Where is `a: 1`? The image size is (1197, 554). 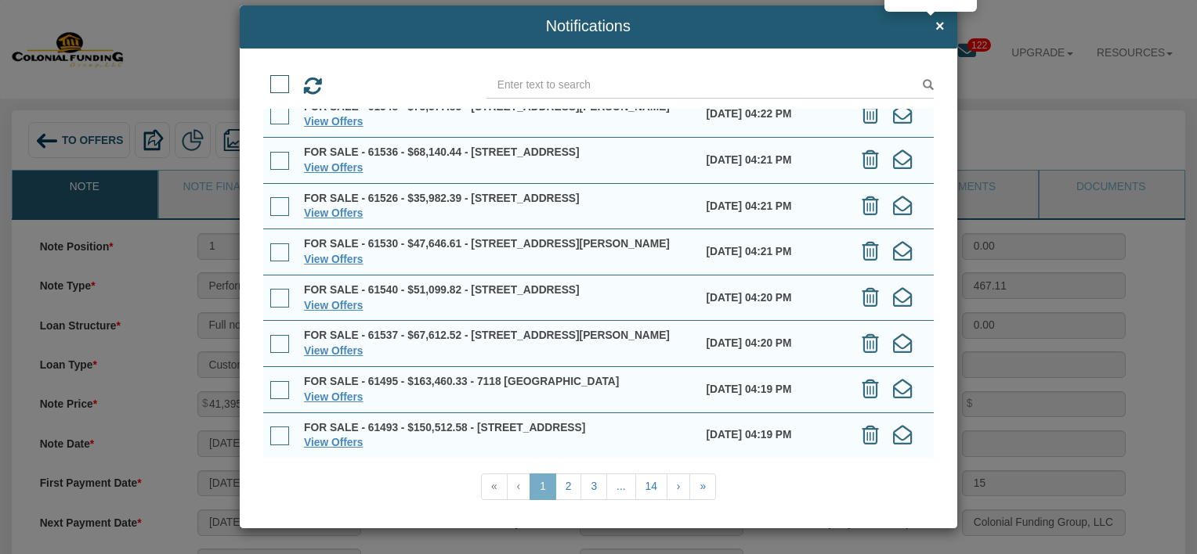 a: 1 is located at coordinates (543, 487).